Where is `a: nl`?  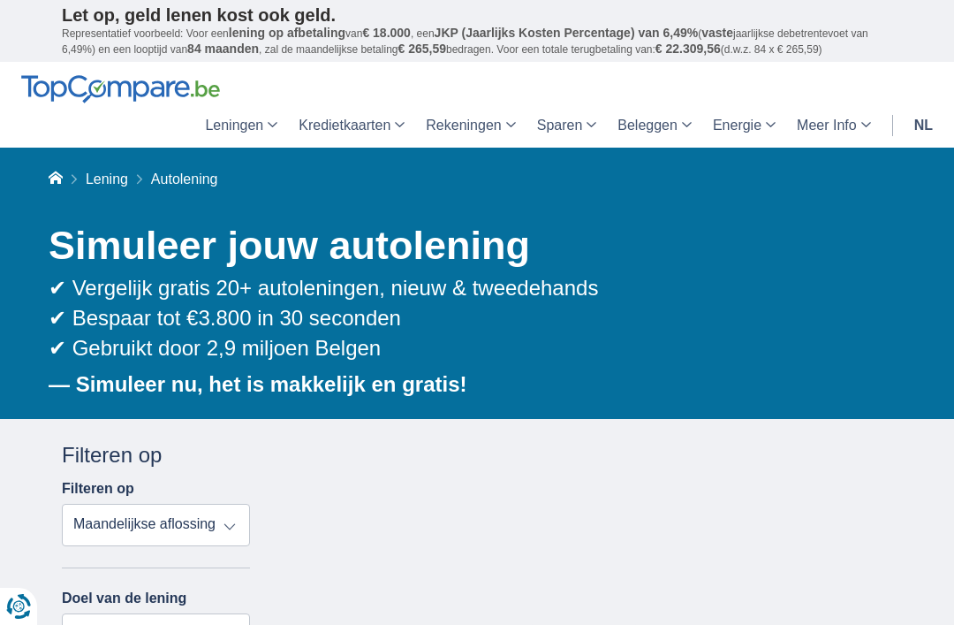 a: nl is located at coordinates (923, 125).